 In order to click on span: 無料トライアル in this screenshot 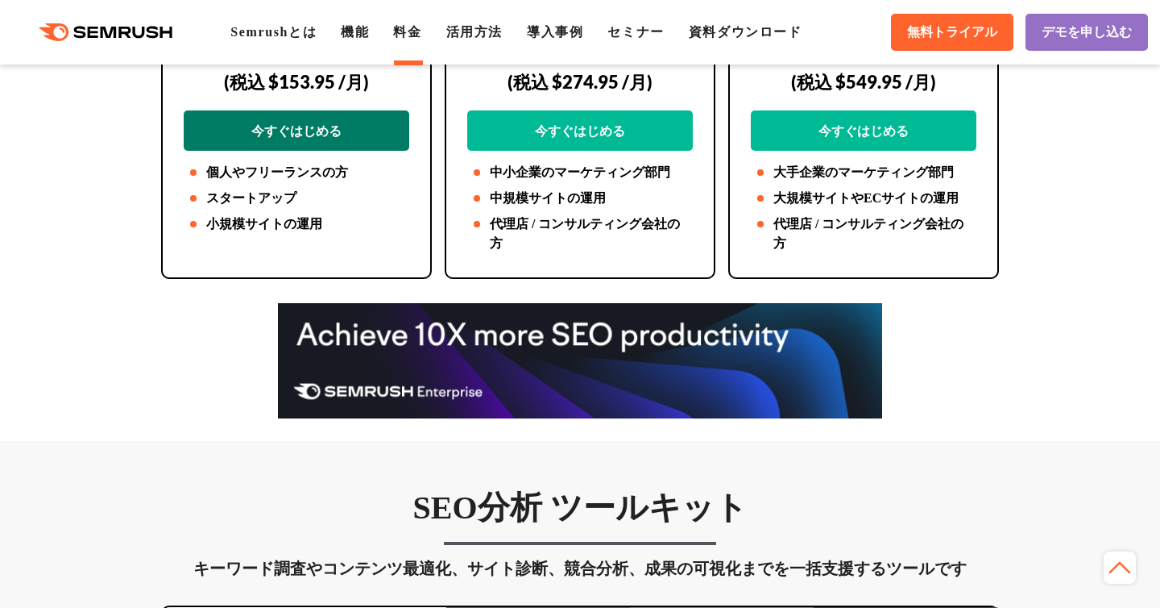, I will do `click(952, 32)`.